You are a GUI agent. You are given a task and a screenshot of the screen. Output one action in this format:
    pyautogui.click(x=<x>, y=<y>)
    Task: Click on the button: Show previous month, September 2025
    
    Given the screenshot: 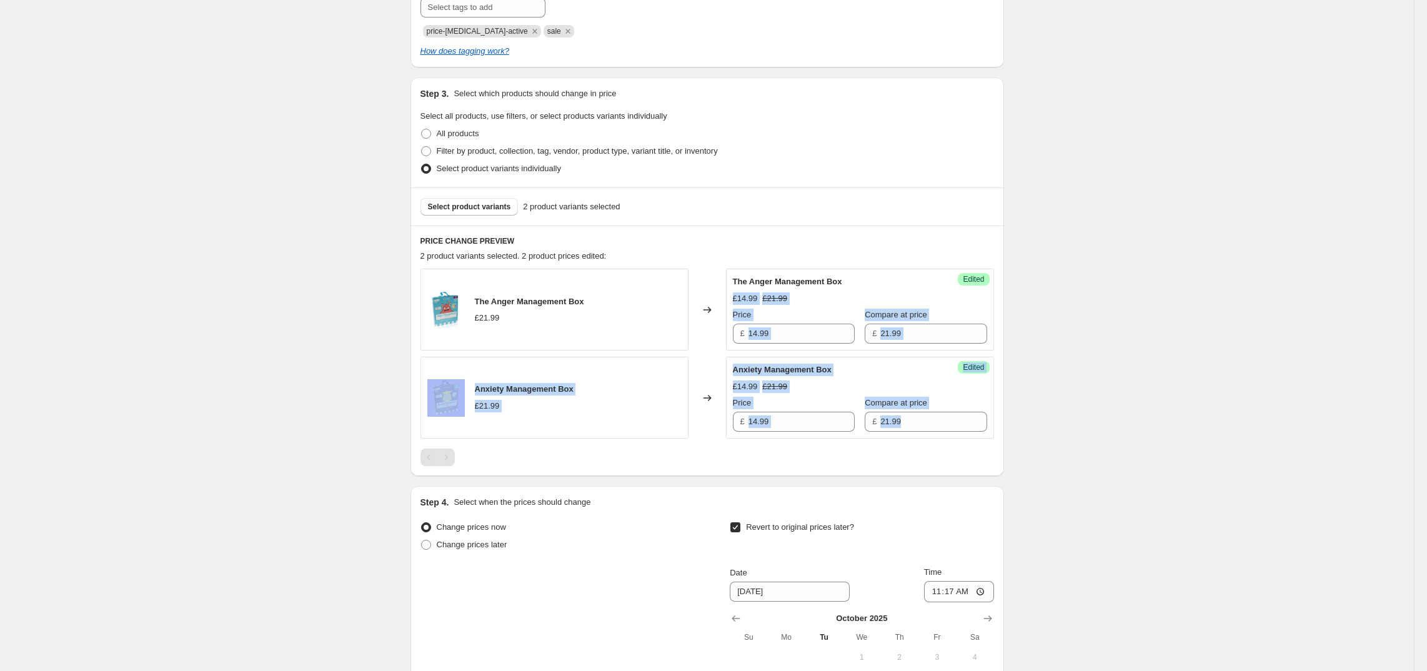 What is the action you would take?
    pyautogui.click(x=736, y=618)
    